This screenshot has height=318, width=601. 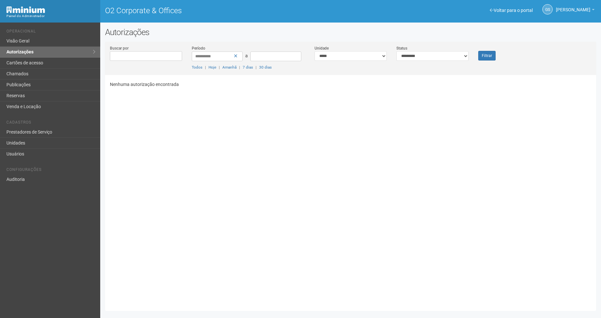 I want to click on button: Filtrar, so click(x=487, y=56).